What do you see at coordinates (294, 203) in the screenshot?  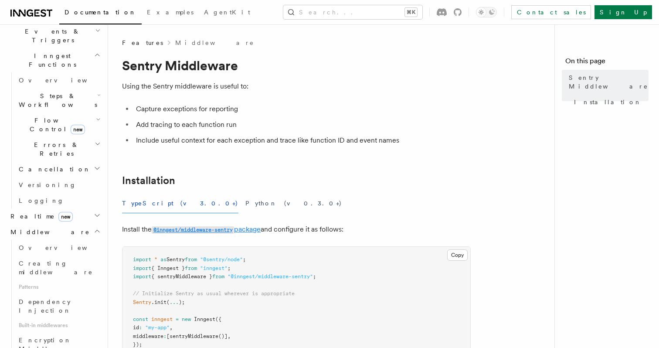 I see `button: Python (v0.3.0+)` at bounding box center [294, 203].